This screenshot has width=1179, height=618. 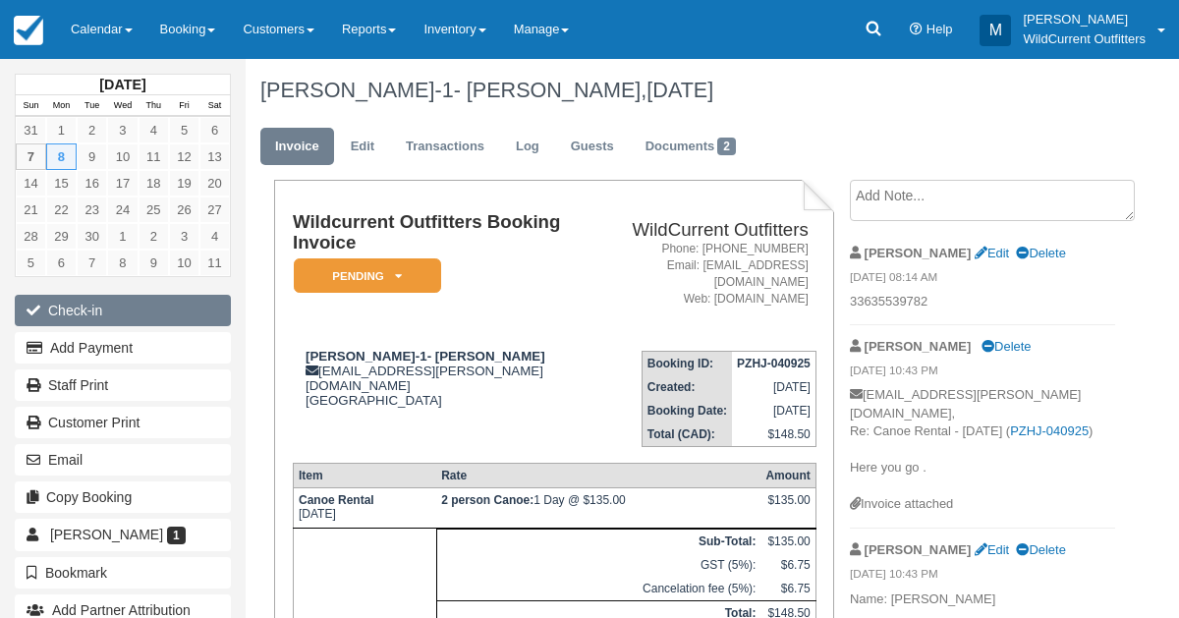 I want to click on th: Sub-Total:, so click(x=598, y=541).